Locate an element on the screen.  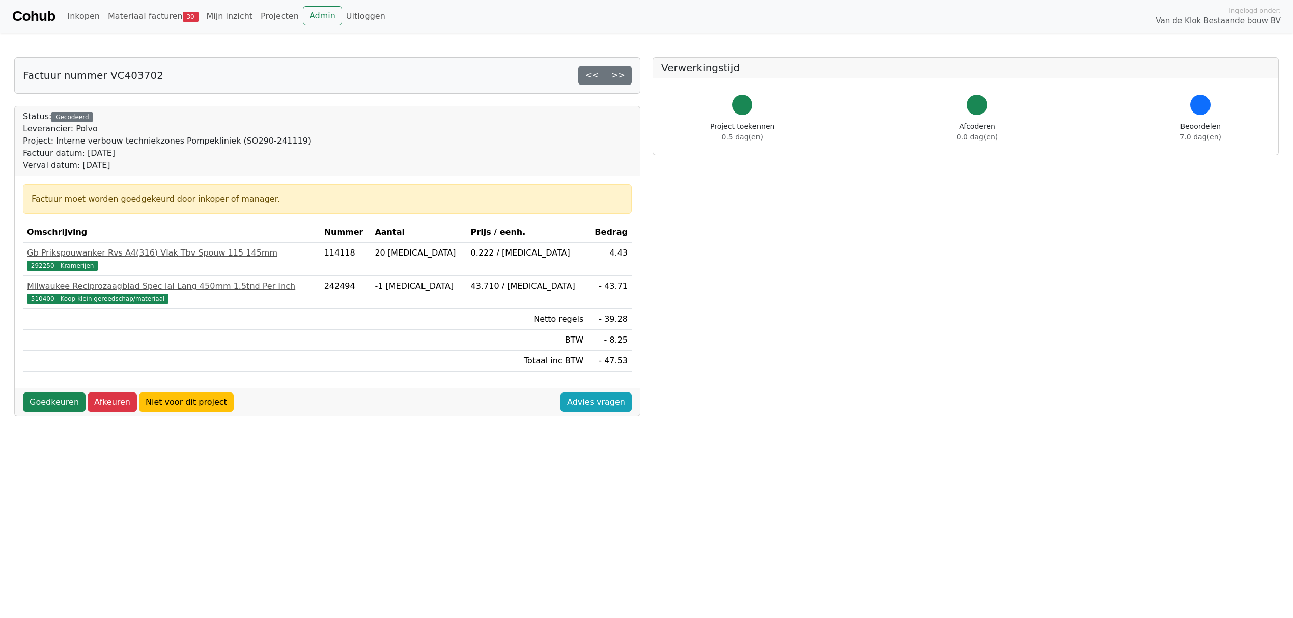
div: Gecodeerd is located at coordinates (72, 117).